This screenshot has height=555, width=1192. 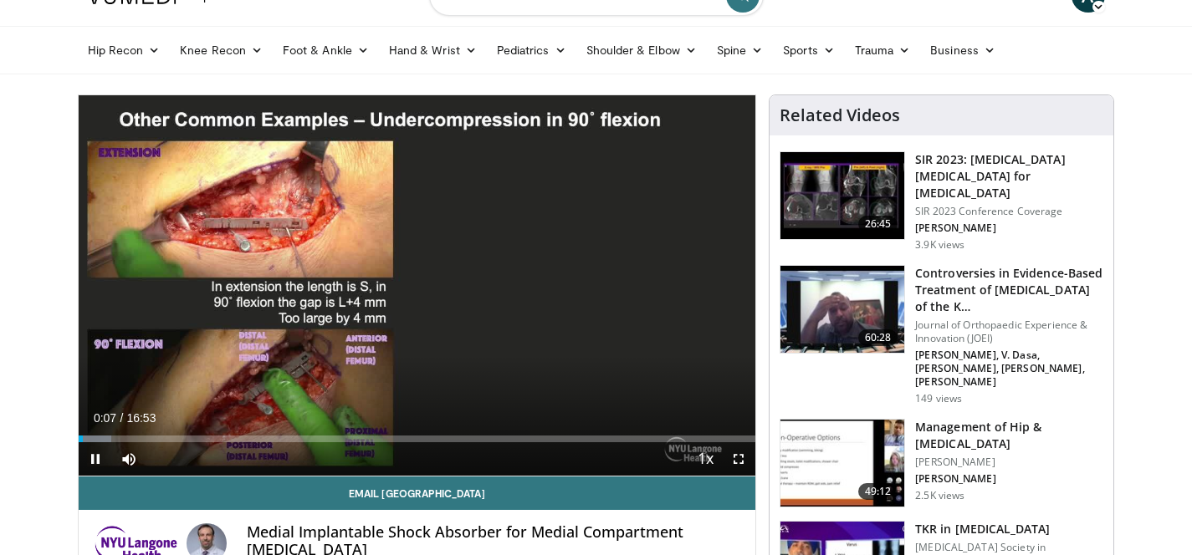 I want to click on a: Sports, so click(x=809, y=50).